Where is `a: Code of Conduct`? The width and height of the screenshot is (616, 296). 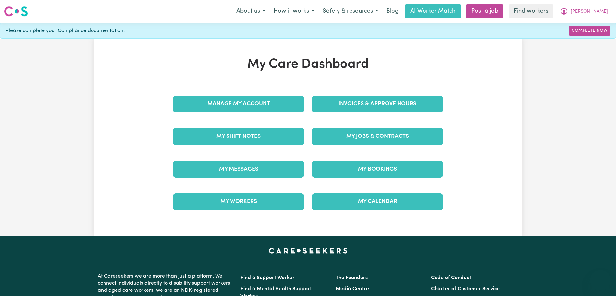
a: Code of Conduct is located at coordinates (451, 278).